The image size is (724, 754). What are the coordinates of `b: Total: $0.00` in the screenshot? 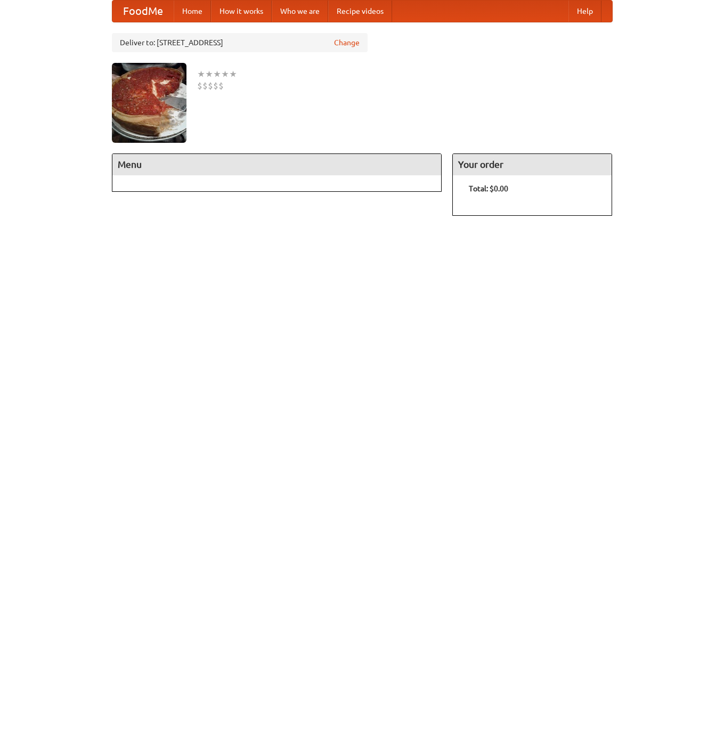 It's located at (488, 189).